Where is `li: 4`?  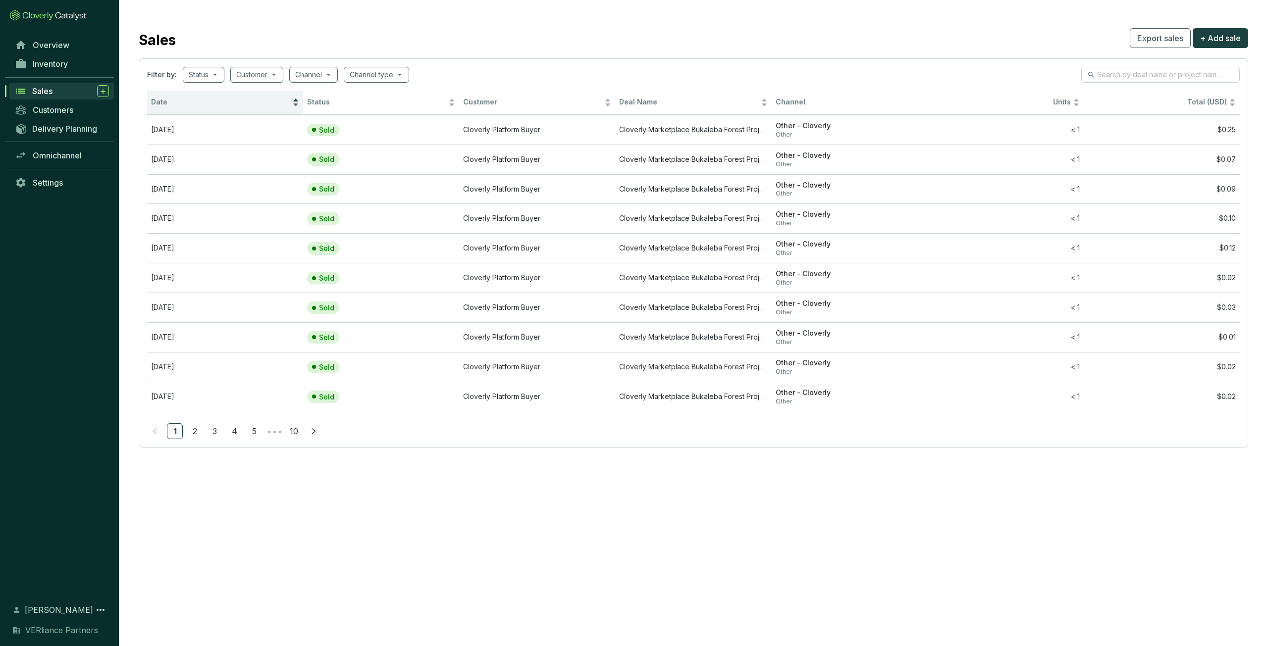
li: 4 is located at coordinates (234, 431).